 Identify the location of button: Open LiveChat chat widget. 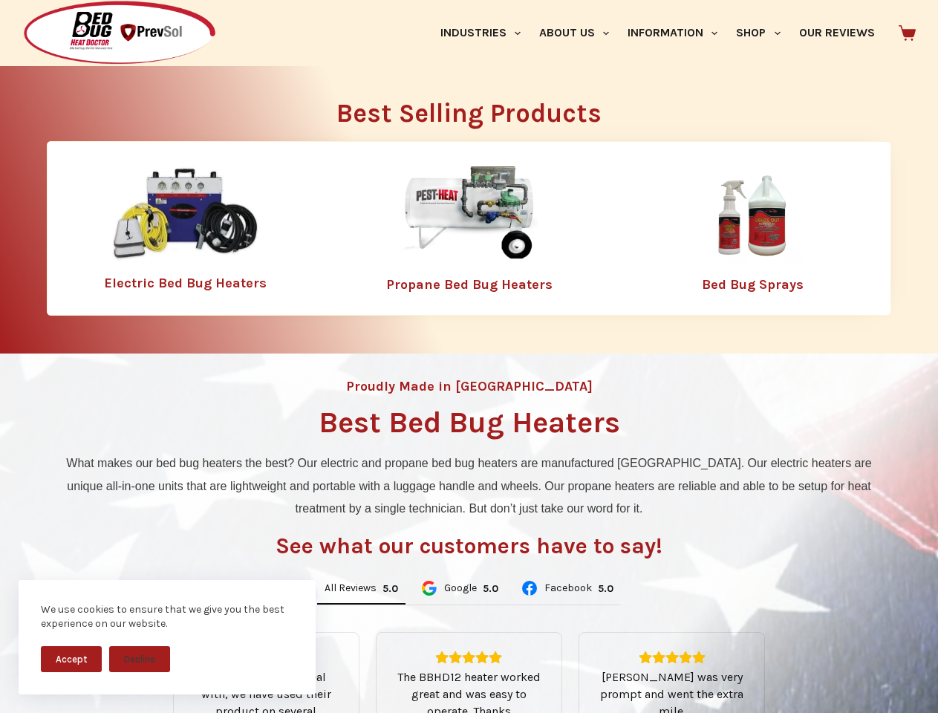
(34, 28).